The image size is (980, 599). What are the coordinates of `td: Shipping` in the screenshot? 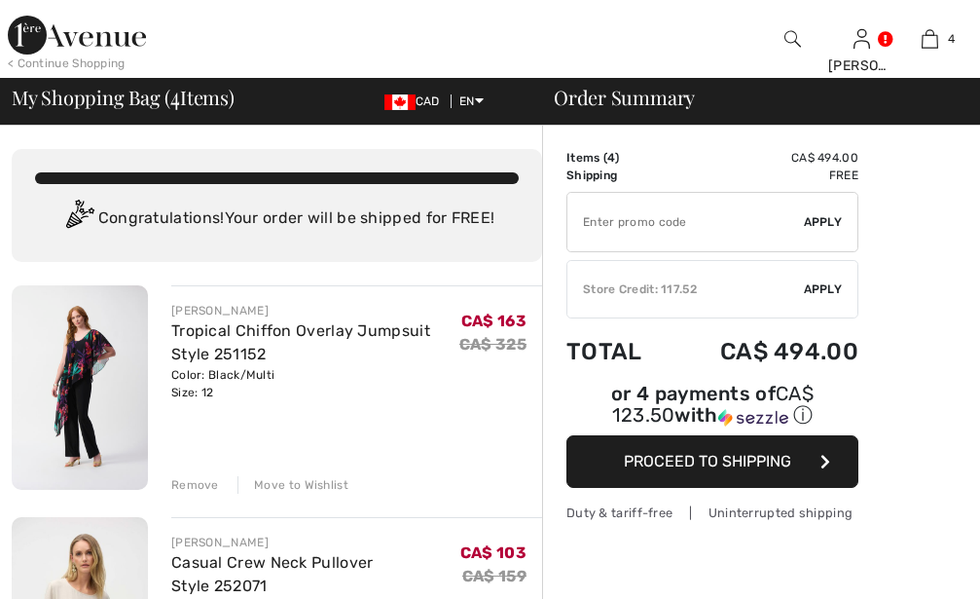 It's located at (618, 175).